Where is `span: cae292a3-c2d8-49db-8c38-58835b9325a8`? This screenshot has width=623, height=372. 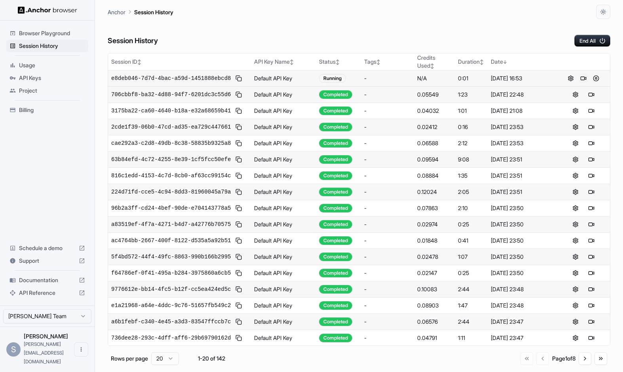 span: cae292a3-c2d8-49db-8c38-58835b9325a8 is located at coordinates (171, 143).